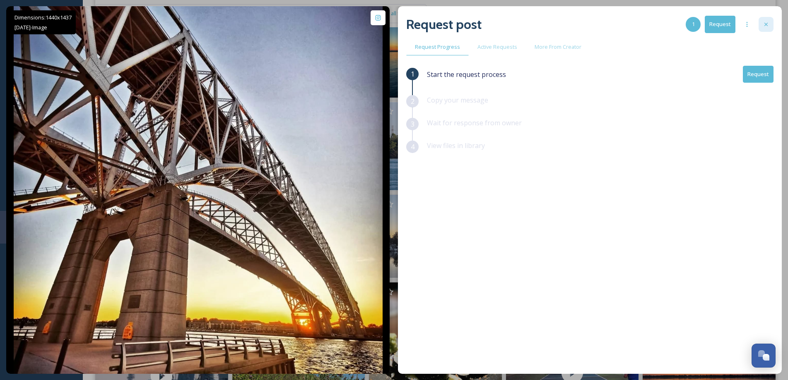 This screenshot has width=788, height=380. What do you see at coordinates (412, 101) in the screenshot?
I see `span: 2` at bounding box center [412, 101].